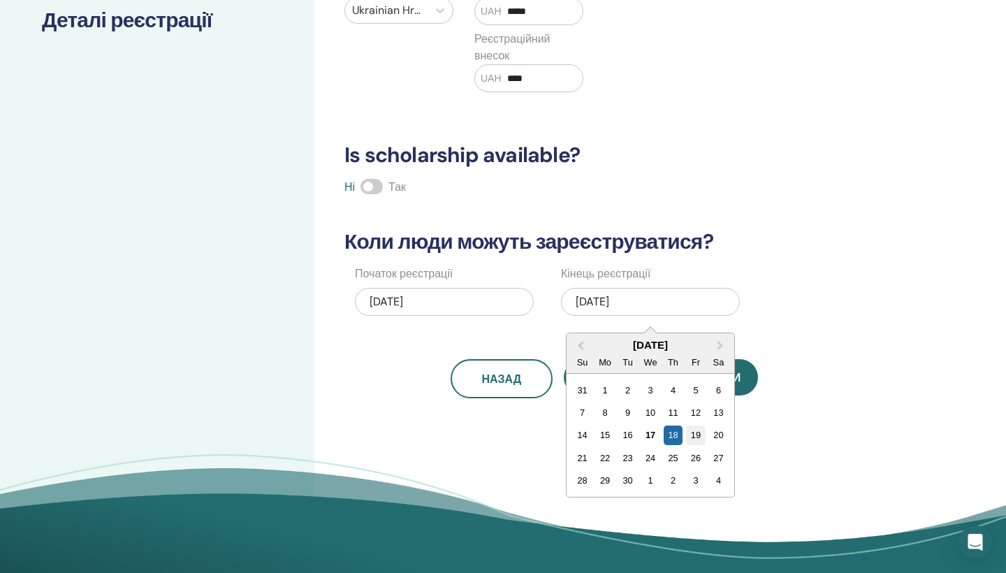  What do you see at coordinates (695, 458) in the screenshot?
I see `div: Choose Friday, September 26th, 2025` at bounding box center [695, 458].